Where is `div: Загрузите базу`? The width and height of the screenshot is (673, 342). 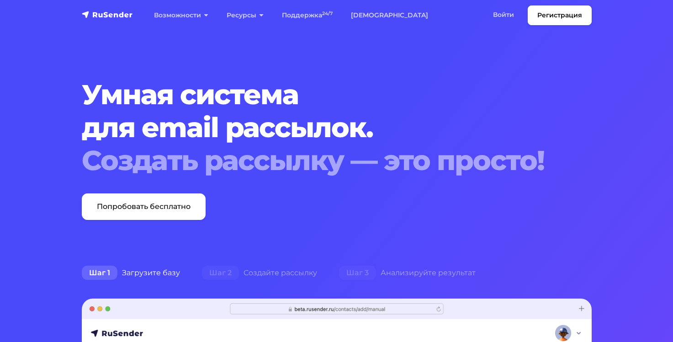
div: Загрузите базу is located at coordinates (131, 273).